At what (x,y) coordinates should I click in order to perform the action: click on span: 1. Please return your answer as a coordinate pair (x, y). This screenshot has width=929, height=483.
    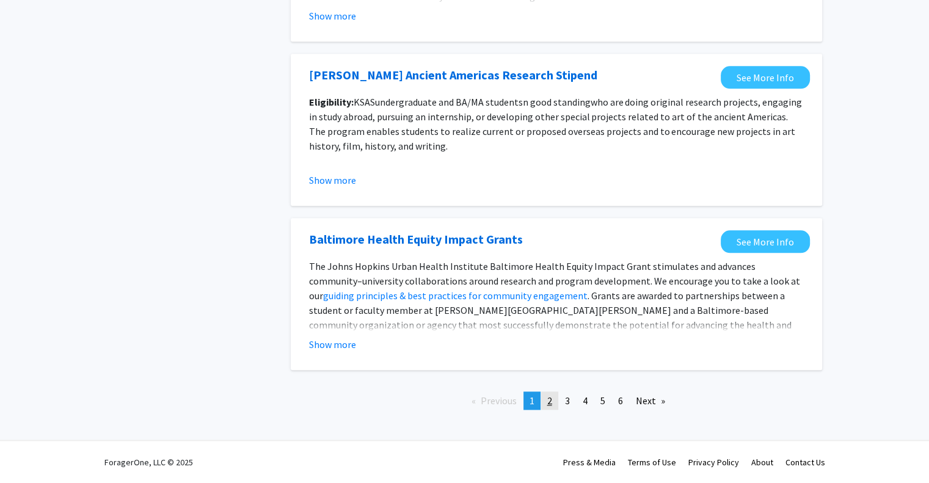
    Looking at the image, I should click on (532, 401).